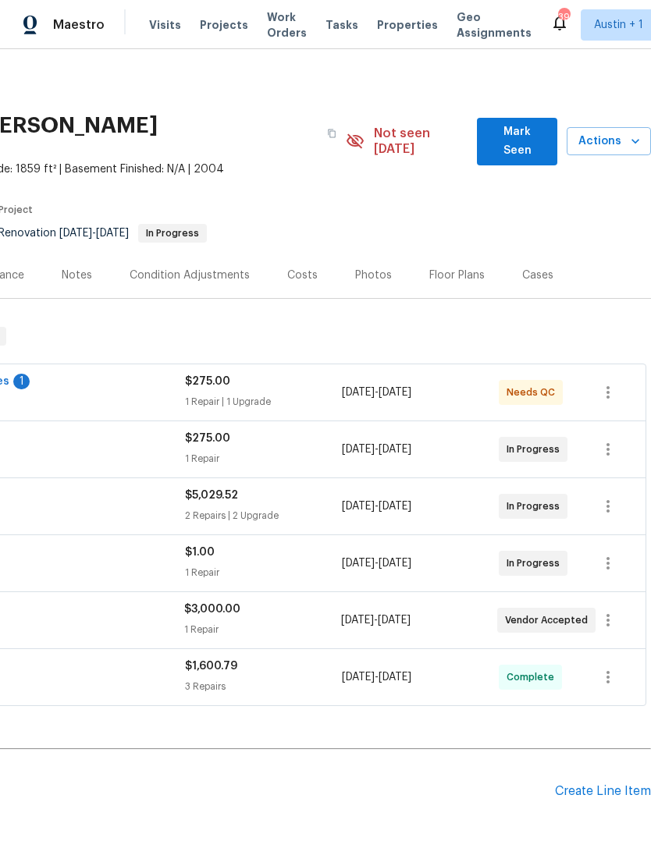  What do you see at coordinates (533, 677) in the screenshot?
I see `span: Complete` at bounding box center [533, 677].